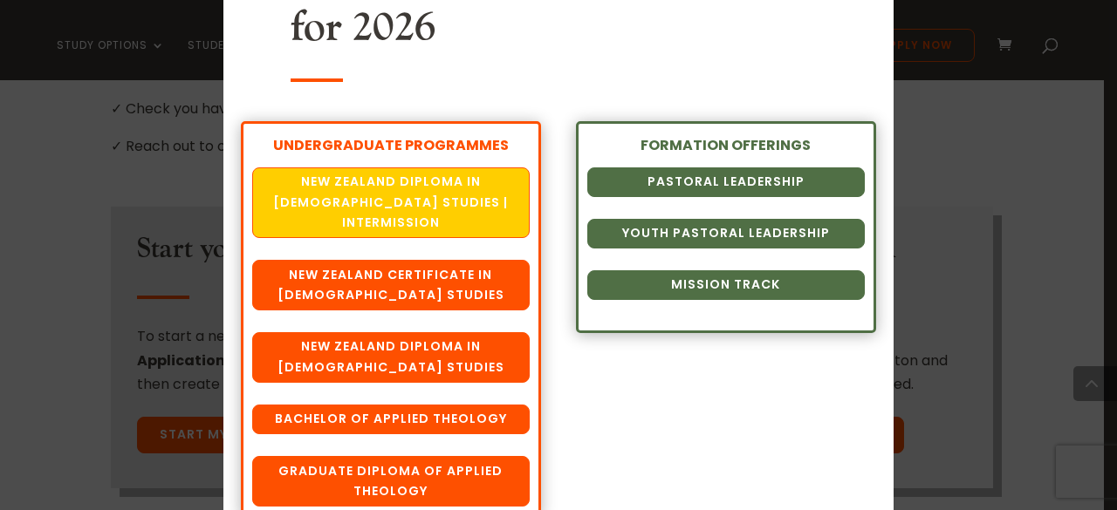  Describe the element at coordinates (391, 420) in the screenshot. I see `a: Bachelor of Applied Theology` at that location.